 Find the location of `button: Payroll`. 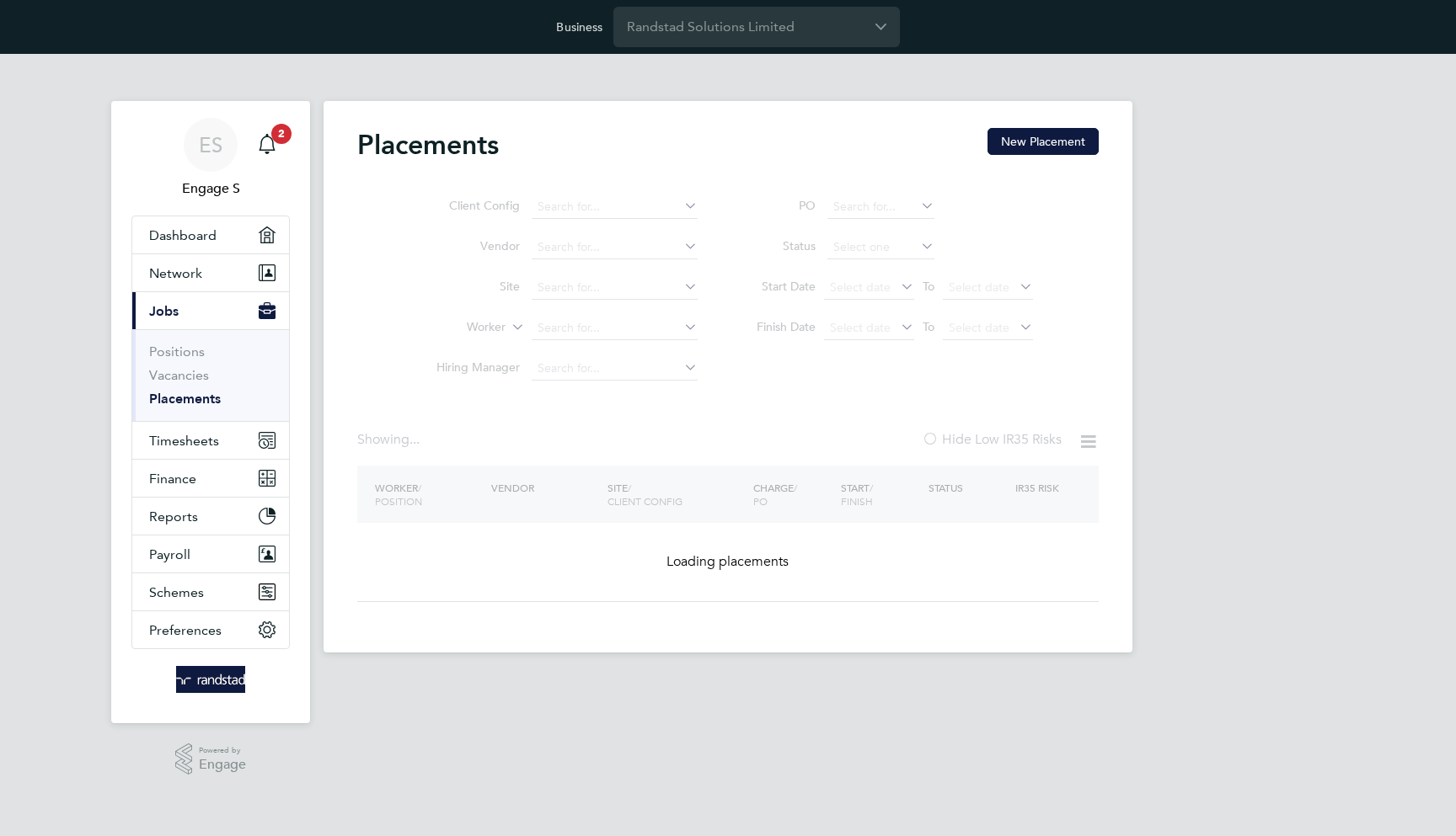

button: Payroll is located at coordinates (210, 555).